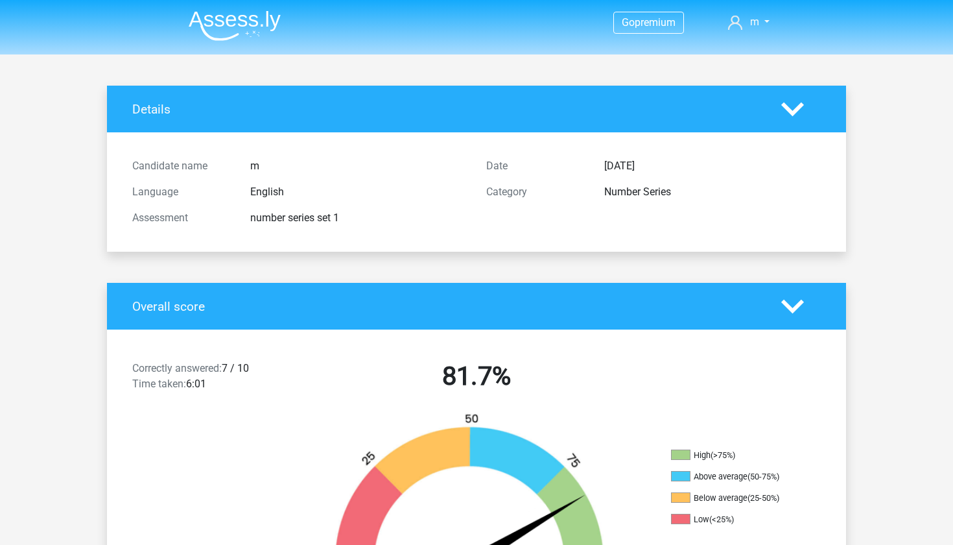 This screenshot has height=545, width=953. Describe the element at coordinates (447, 306) in the screenshot. I see `h4: Overall score` at that location.